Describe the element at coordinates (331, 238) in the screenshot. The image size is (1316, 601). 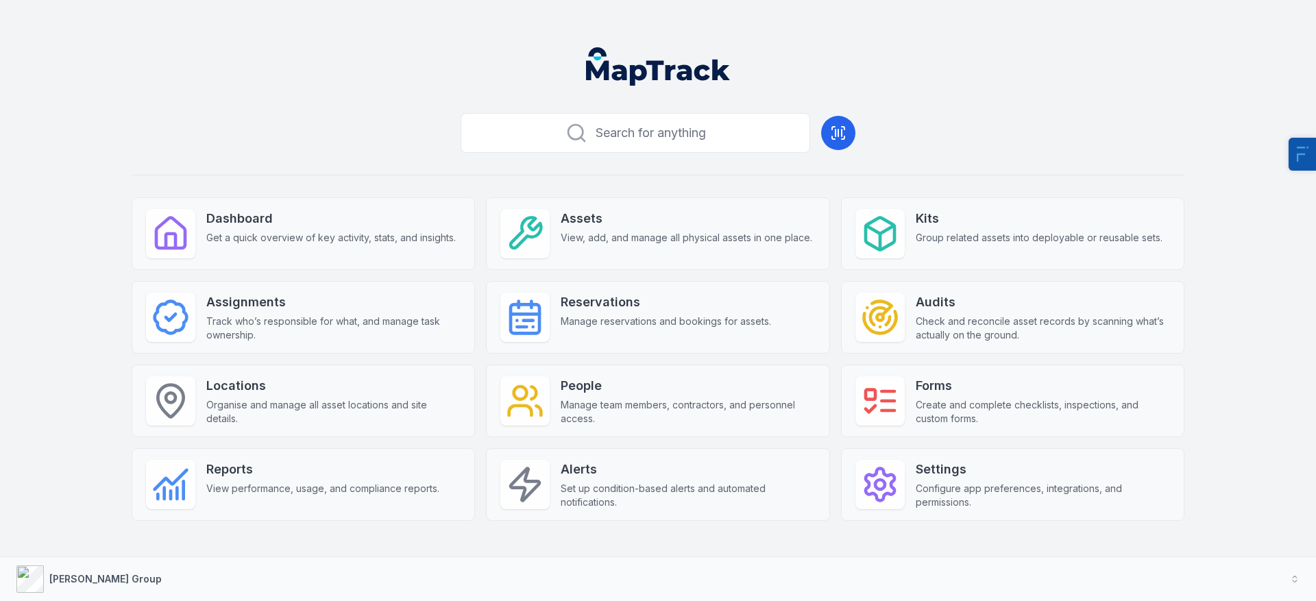
I see `span: Get a quick overview of key activity, stats, and insights.` at that location.